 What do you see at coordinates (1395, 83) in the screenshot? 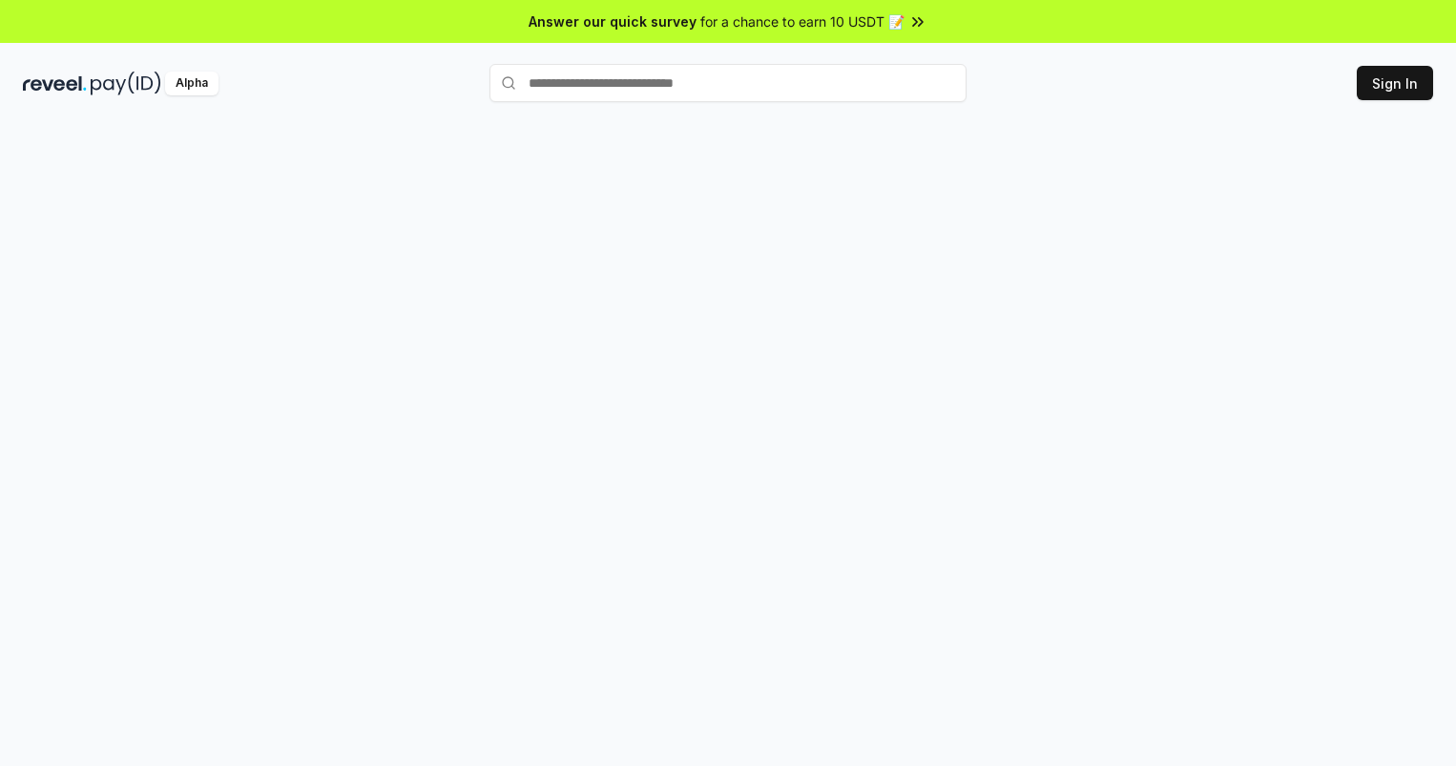
I see `button: Sign In` at bounding box center [1395, 83].